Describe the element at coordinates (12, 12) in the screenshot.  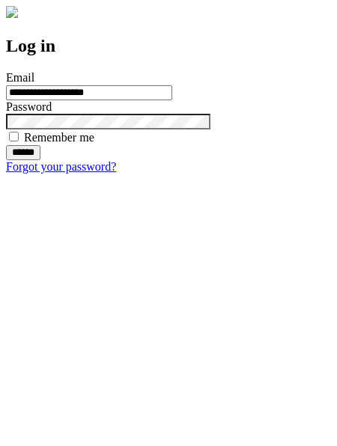
I see `img: logo-4e3dc11c47720685a147b03b5a06dd966a58ff35d612b21f08c02c0306f2b779.png` at that location.